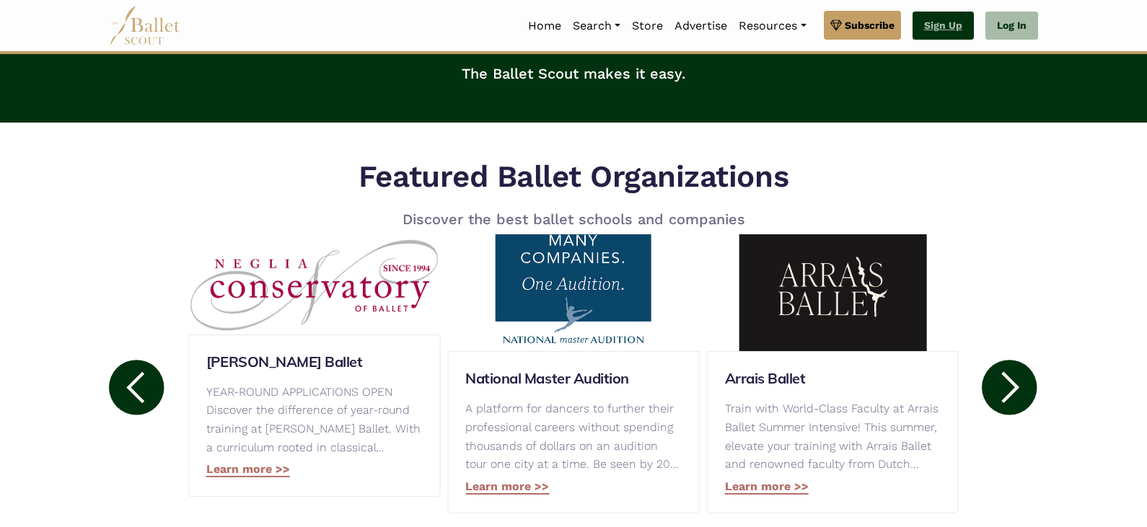  Describe the element at coordinates (574, 177) in the screenshot. I see `h5: Featured Ballet Organizations` at that location.